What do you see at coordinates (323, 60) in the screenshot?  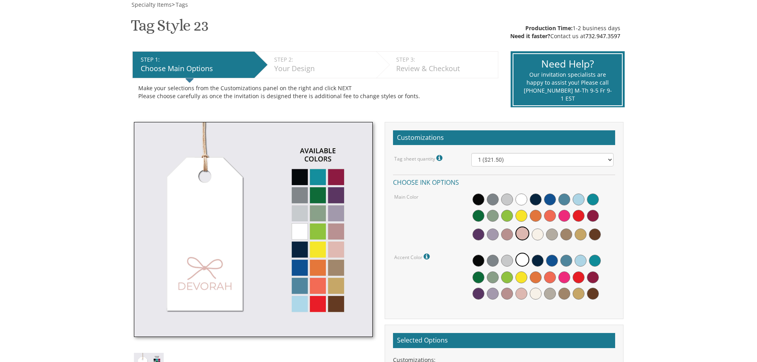 I see `div: STEP 2:` at bounding box center [323, 60].